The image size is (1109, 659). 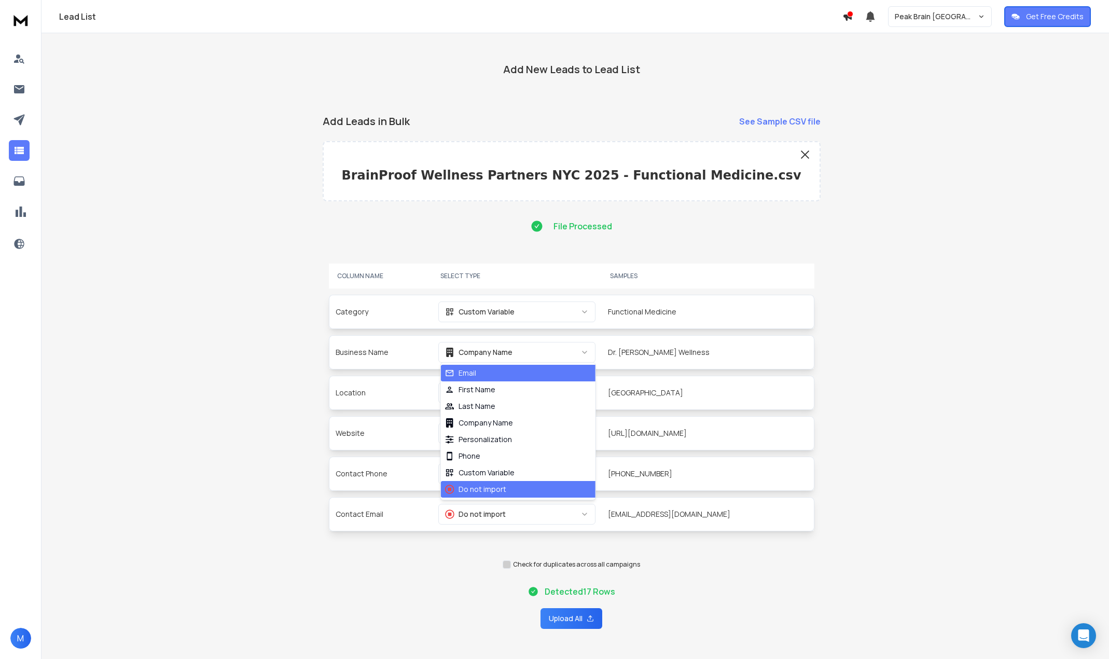 What do you see at coordinates (517, 276) in the screenshot?
I see `th: SELECT TYPE` at bounding box center [517, 276].